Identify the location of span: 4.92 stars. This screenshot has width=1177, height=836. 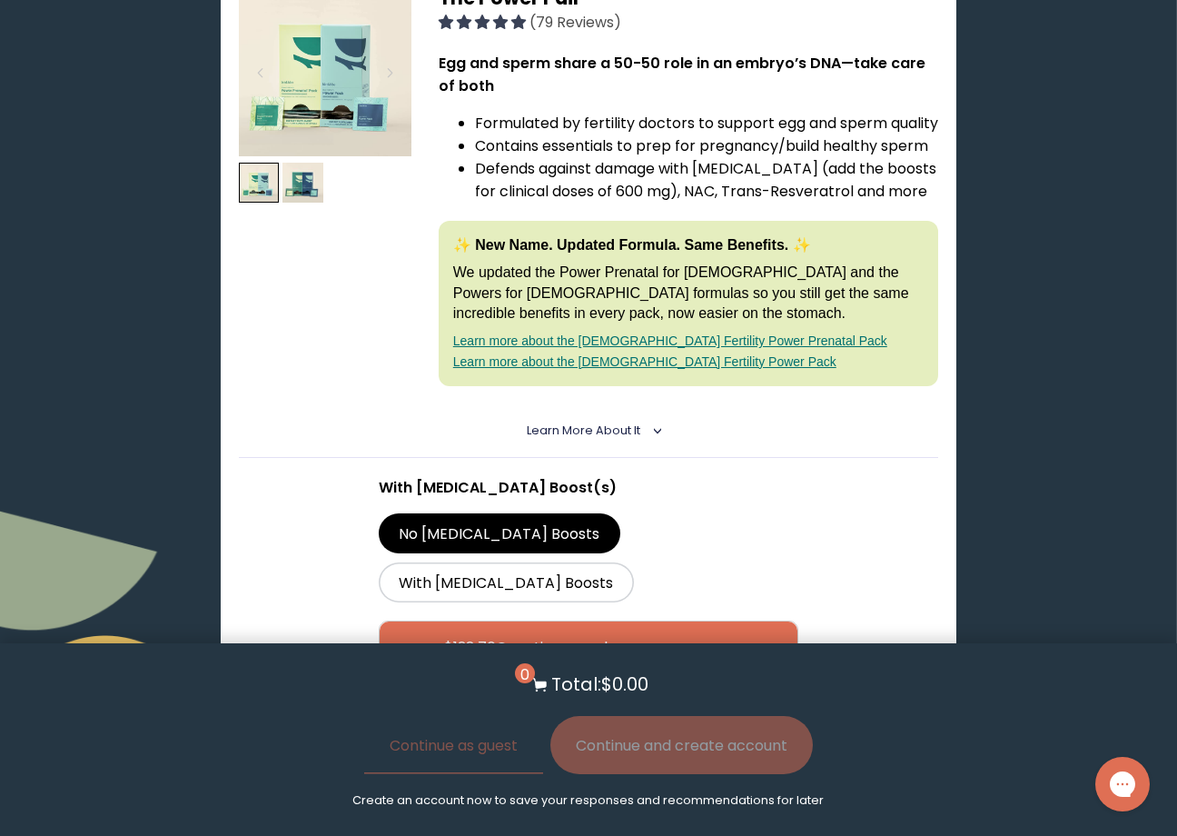
(484, 22).